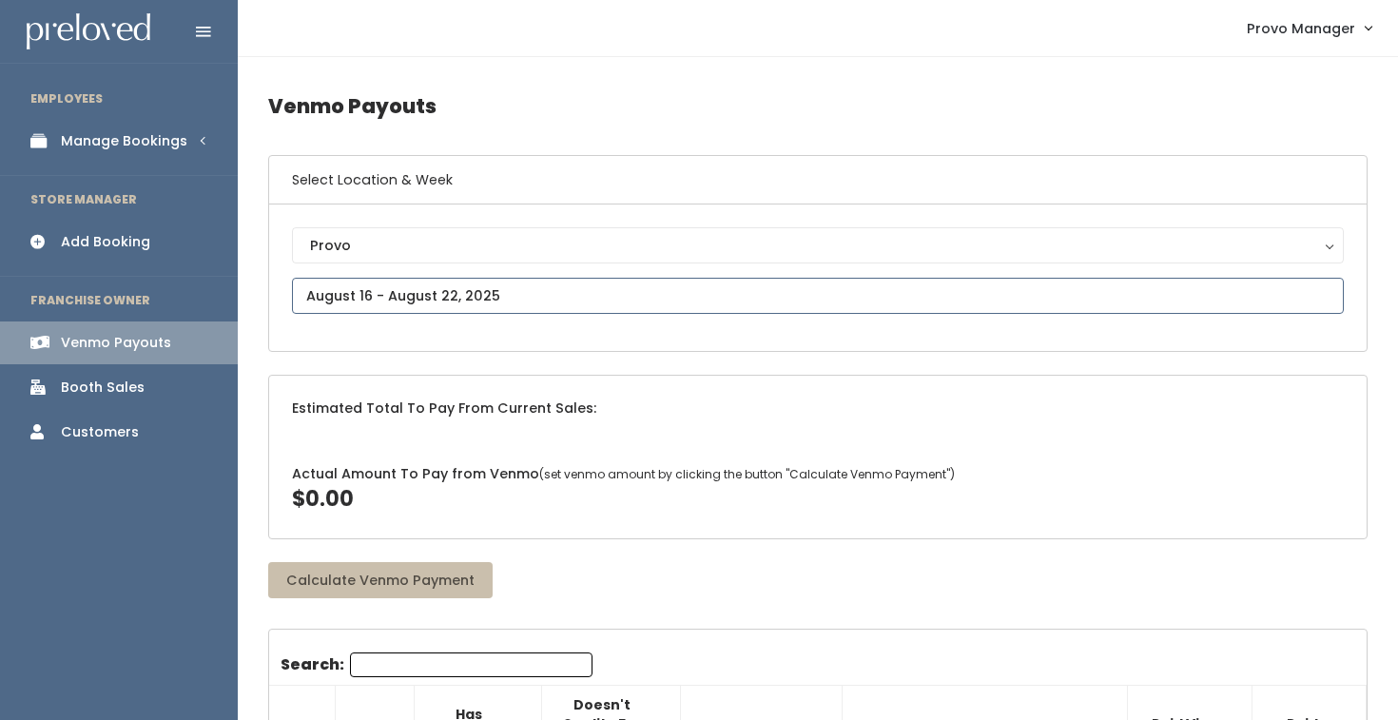 This screenshot has height=720, width=1398. Describe the element at coordinates (747, 474) in the screenshot. I see `span: (set venmo amount by clicking the button "Calculate Venmo Payment")` at that location.